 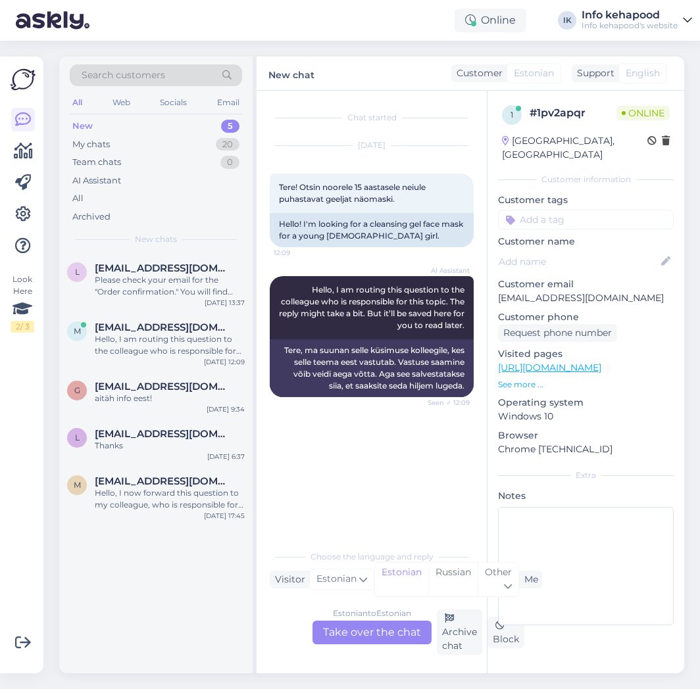 I want to click on div: Info kehapood, so click(x=629, y=15).